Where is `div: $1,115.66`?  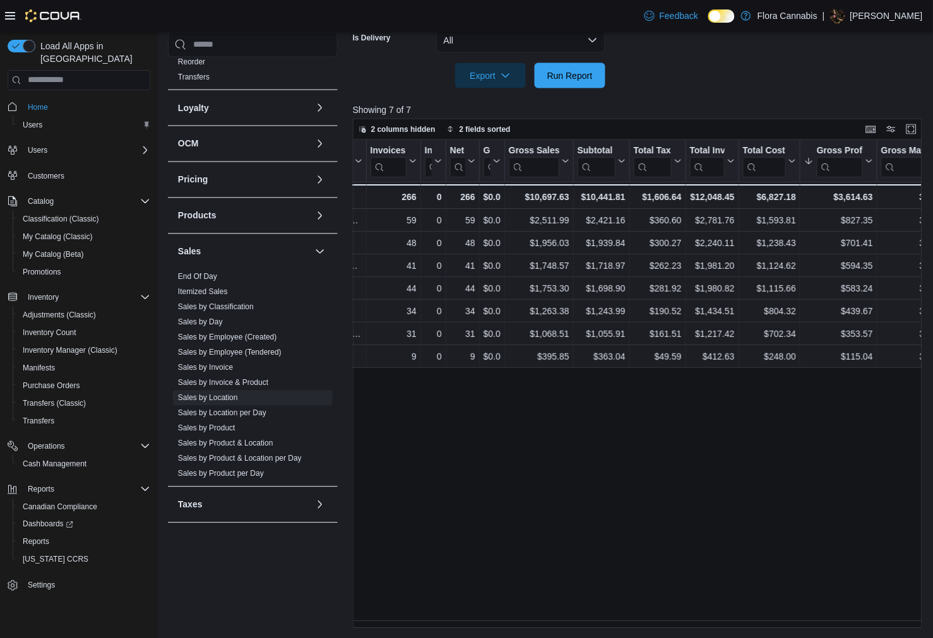 div: $1,115.66 is located at coordinates (770, 288).